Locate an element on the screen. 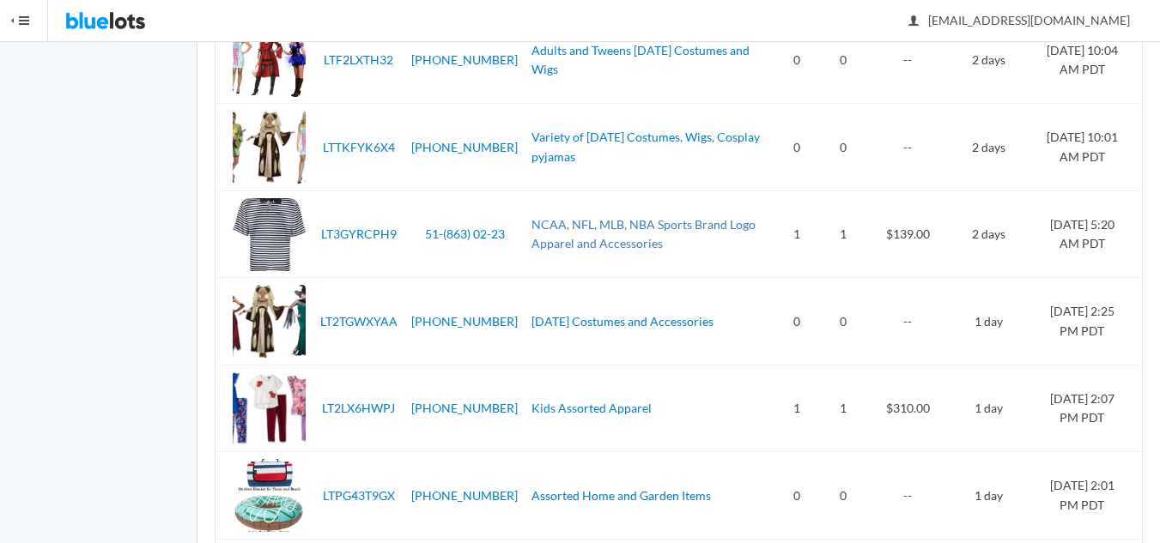 This screenshot has width=1160, height=543. a: LT3GYRCPH9 is located at coordinates (359, 233).